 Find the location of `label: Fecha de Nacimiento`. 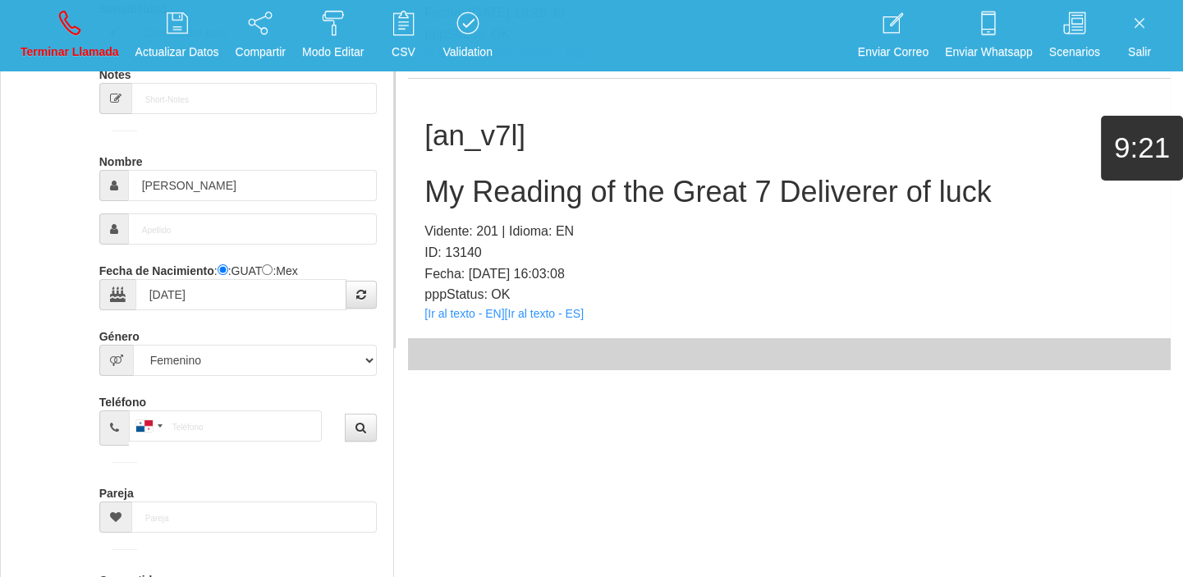

label: Fecha de Nacimiento is located at coordinates (157, 268).